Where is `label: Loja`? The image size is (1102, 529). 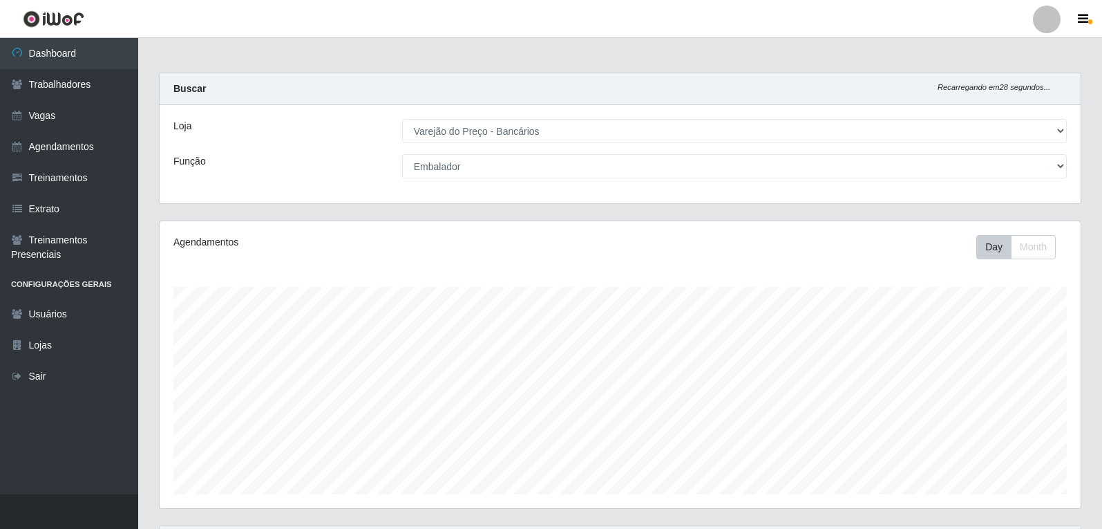
label: Loja is located at coordinates (182, 126).